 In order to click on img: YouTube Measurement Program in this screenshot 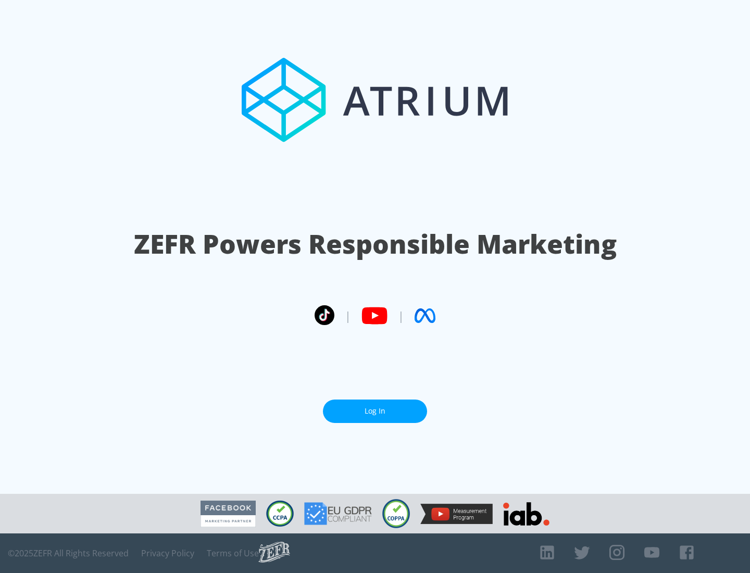, I will do `click(456, 514)`.